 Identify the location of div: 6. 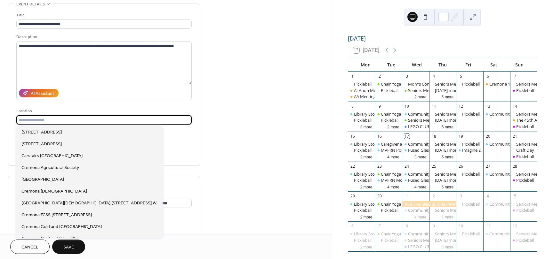
(487, 76).